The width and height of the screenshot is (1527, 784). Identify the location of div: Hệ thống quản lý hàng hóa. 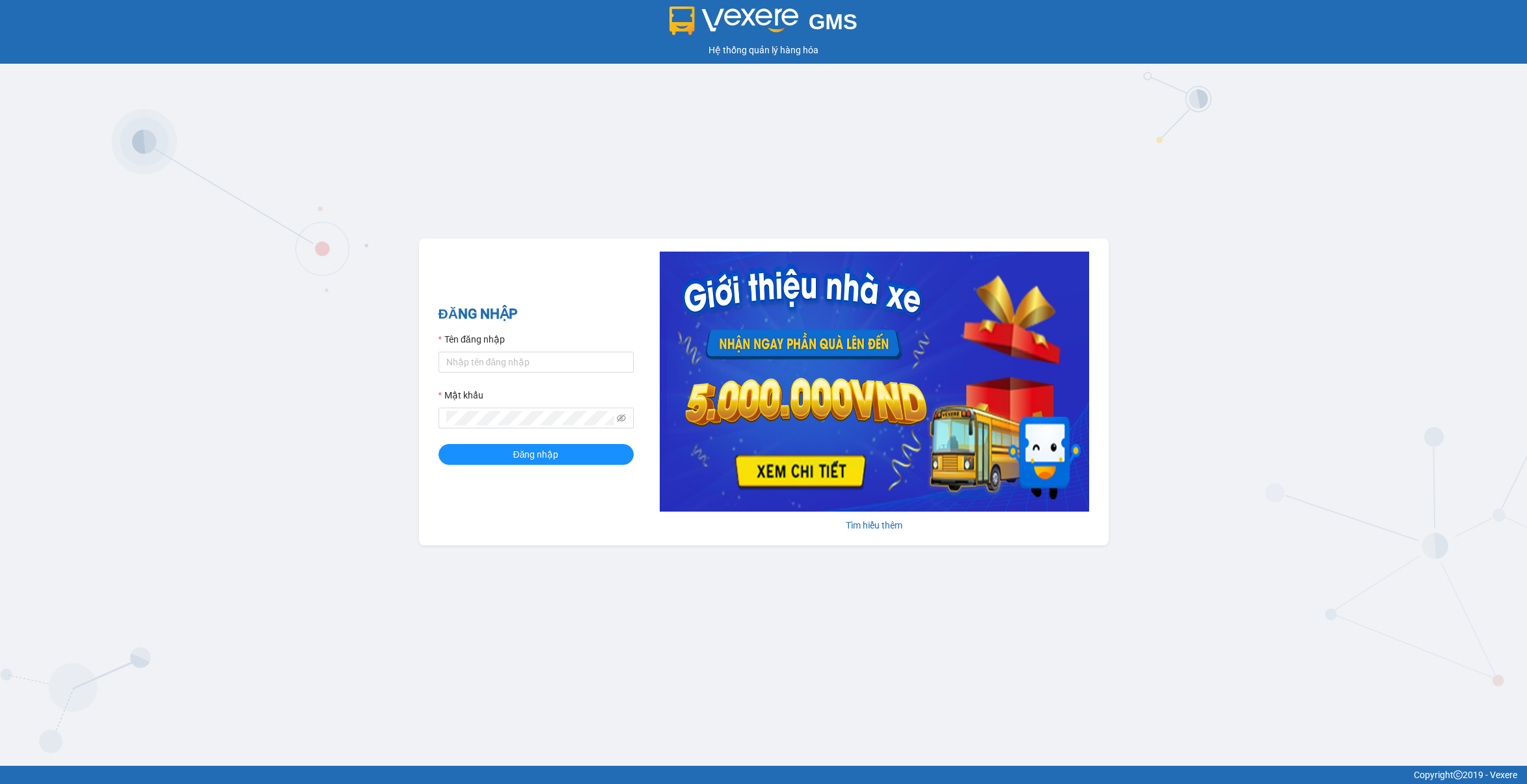
(764, 50).